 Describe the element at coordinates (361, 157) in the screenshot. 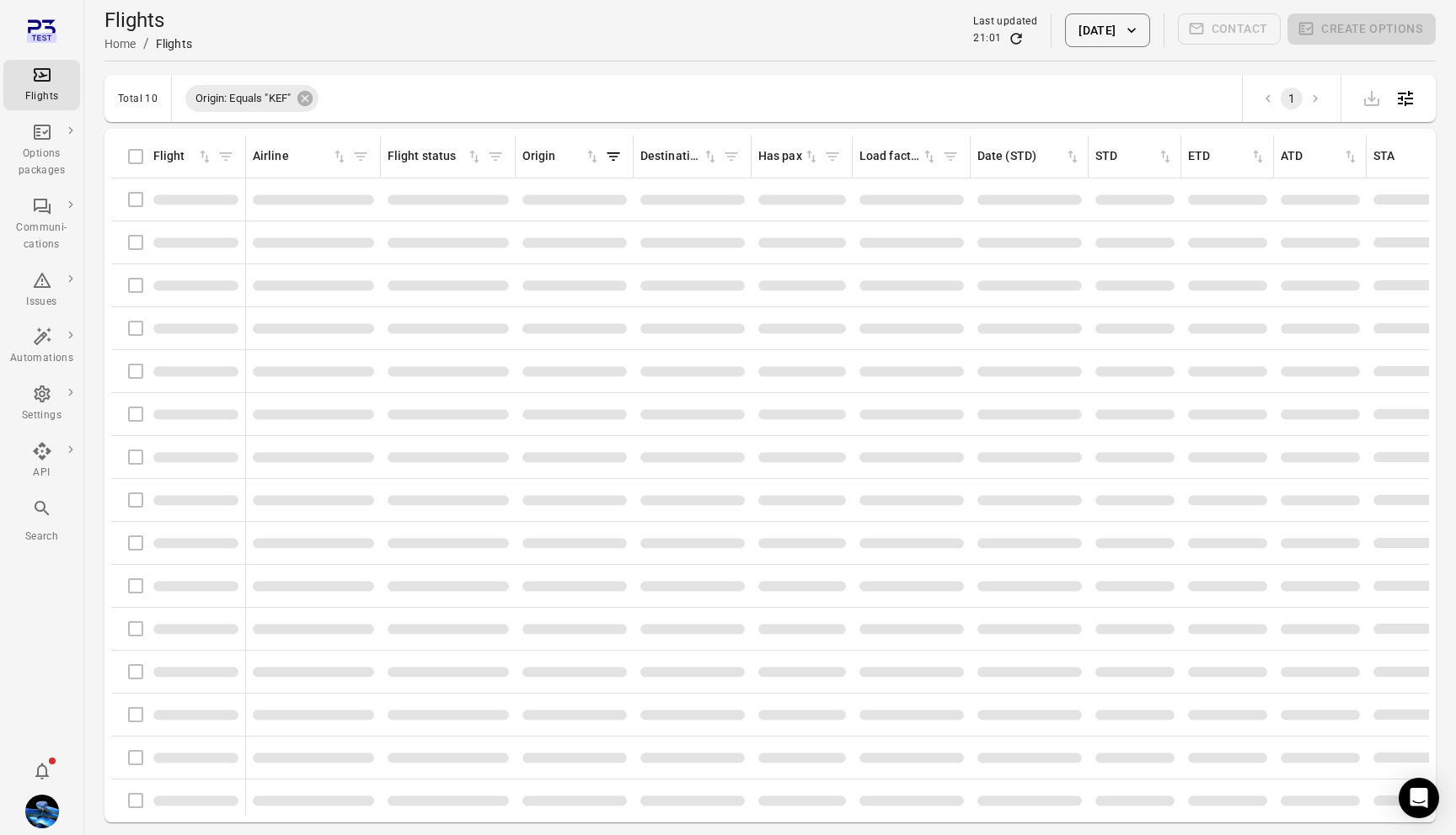

I see `span: Filter by airline` at that location.